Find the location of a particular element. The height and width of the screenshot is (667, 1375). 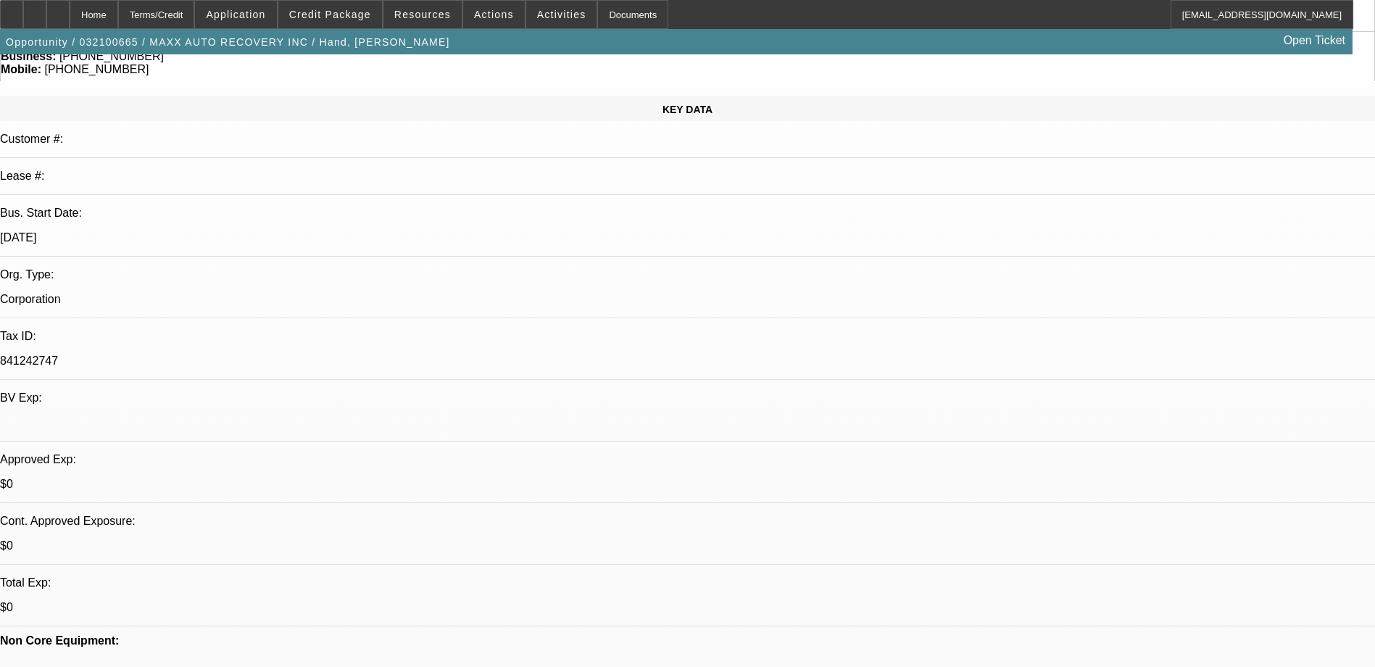

button: Resources is located at coordinates (422, 14).